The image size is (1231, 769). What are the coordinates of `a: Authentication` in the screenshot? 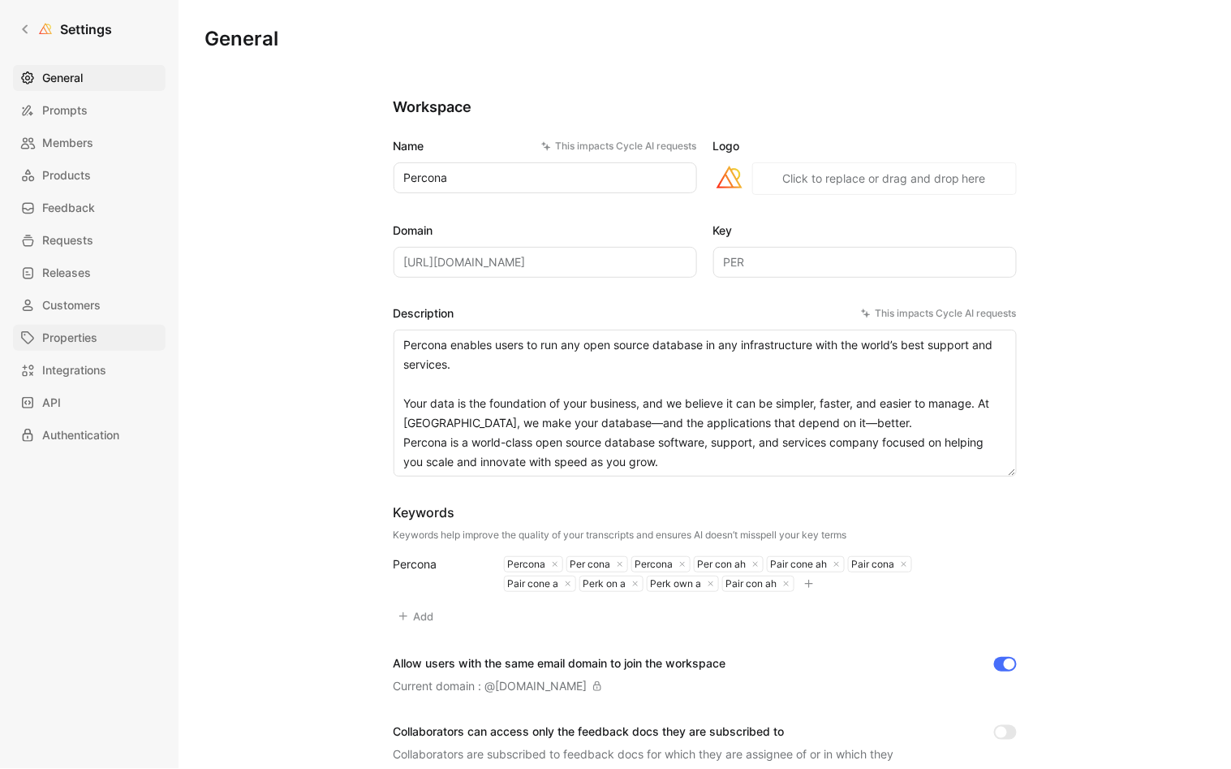 It's located at (89, 435).